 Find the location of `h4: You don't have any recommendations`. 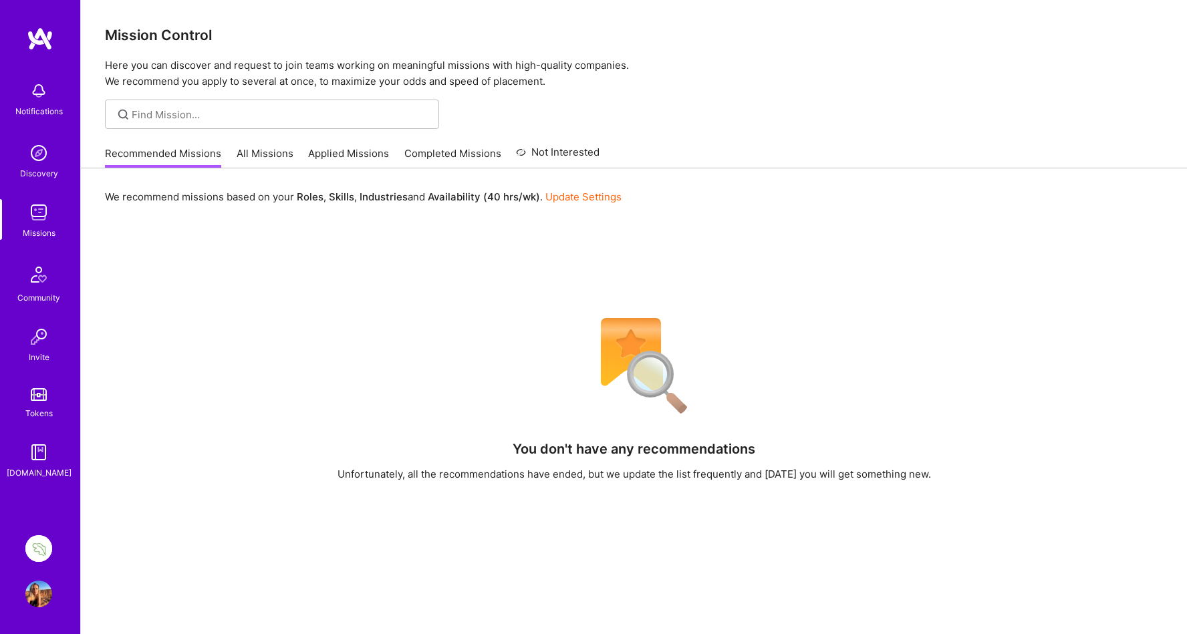

h4: You don't have any recommendations is located at coordinates (633, 449).